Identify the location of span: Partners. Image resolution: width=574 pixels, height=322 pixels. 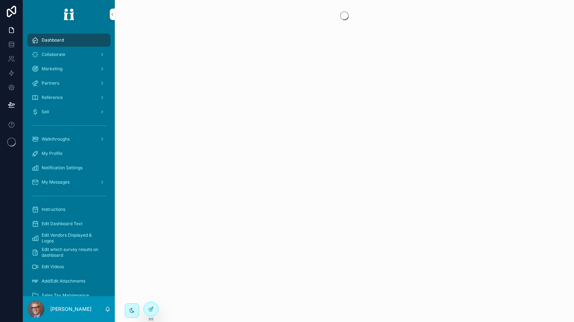
(50, 83).